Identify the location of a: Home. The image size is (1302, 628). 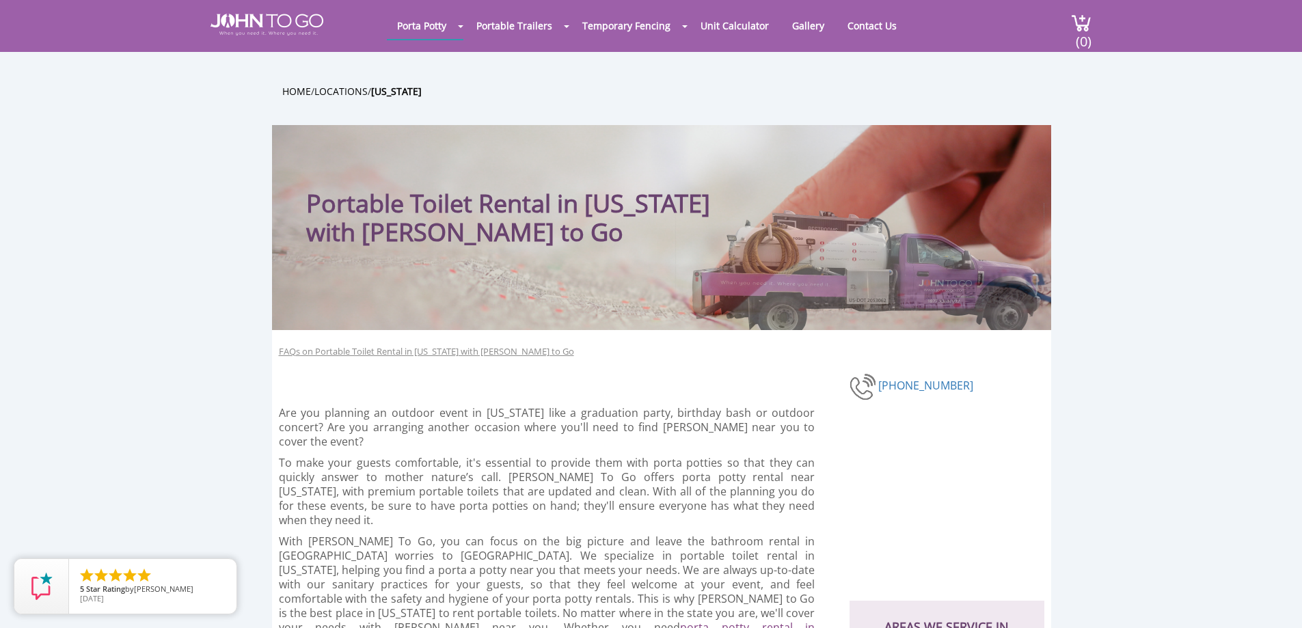
(297, 91).